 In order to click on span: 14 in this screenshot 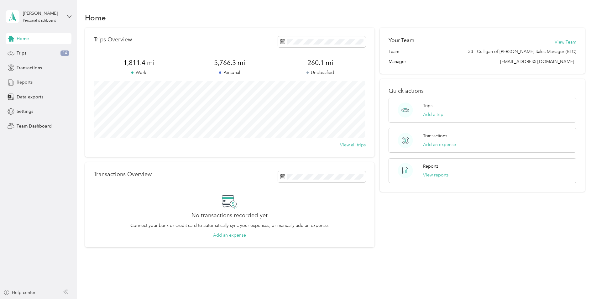, I will do `click(65, 53)`.